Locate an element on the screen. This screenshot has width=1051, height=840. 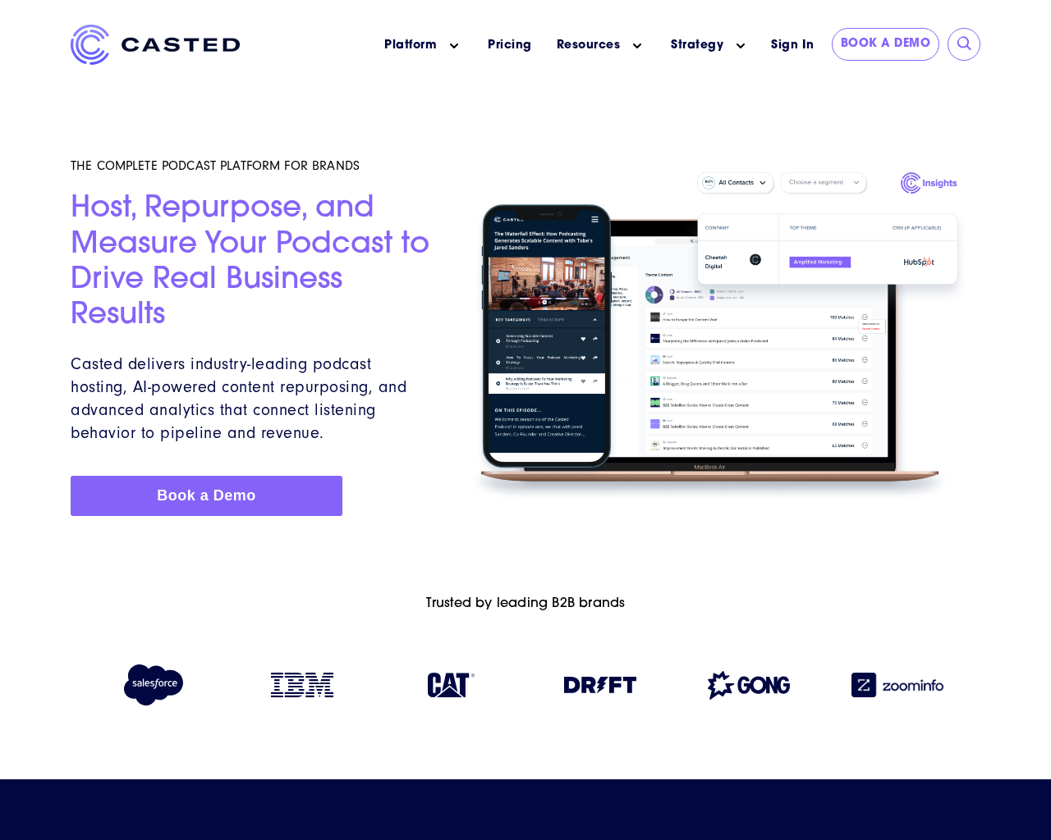
a: Resources is located at coordinates (588, 45).